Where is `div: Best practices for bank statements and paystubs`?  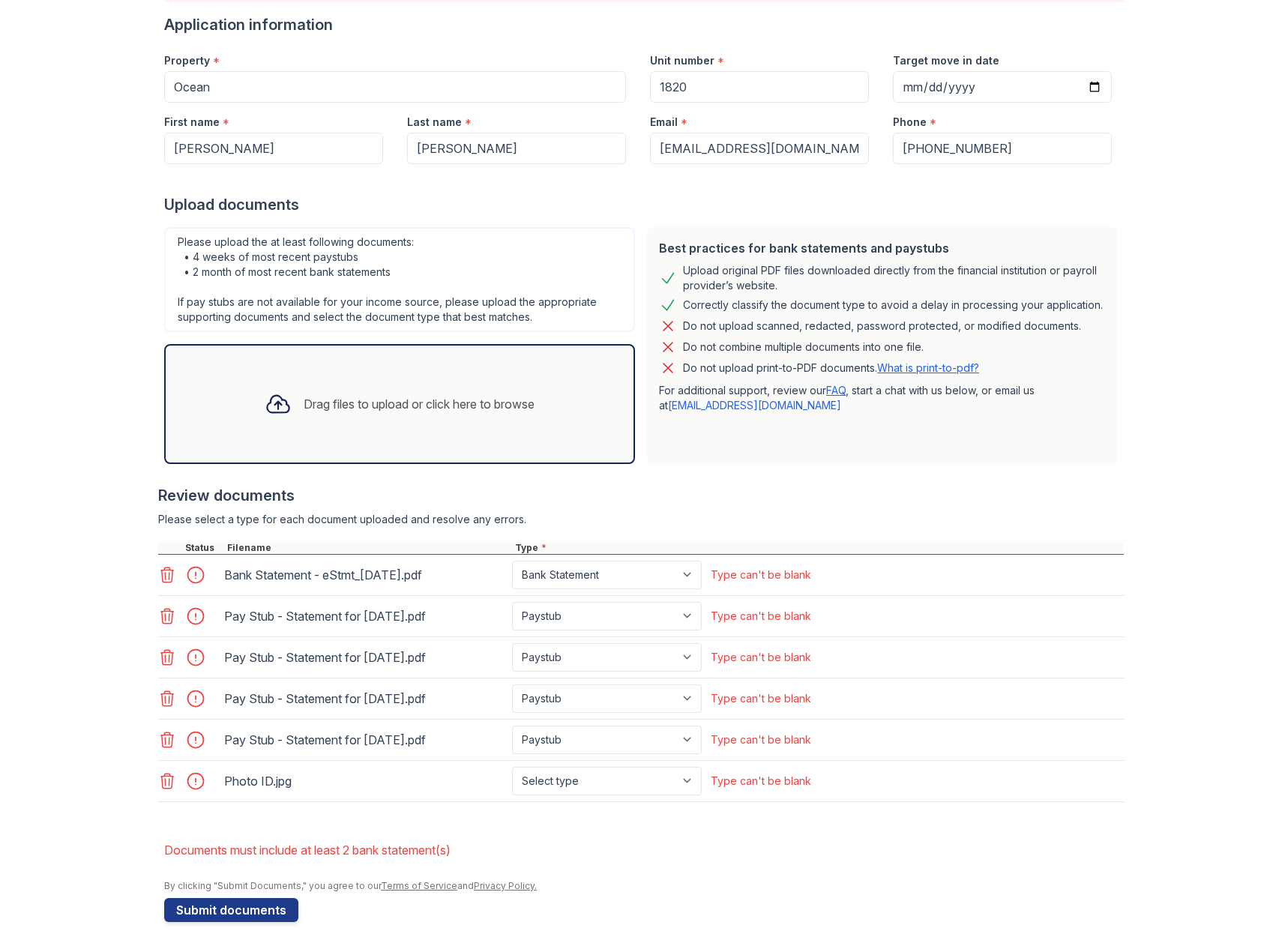
div: Best practices for bank statements and paystubs is located at coordinates (883, 248).